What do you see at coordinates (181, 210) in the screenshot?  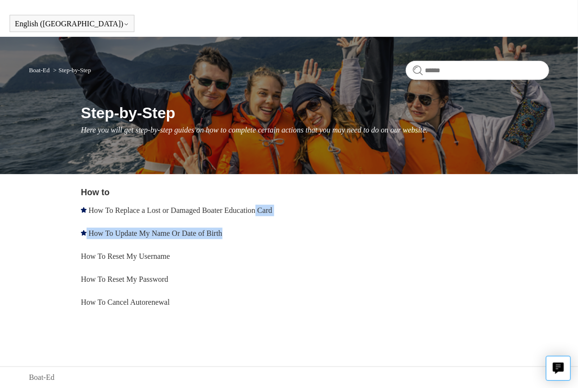 I see `a: How To Replace a Lost or Damaged Boater Education Card` at bounding box center [181, 210].